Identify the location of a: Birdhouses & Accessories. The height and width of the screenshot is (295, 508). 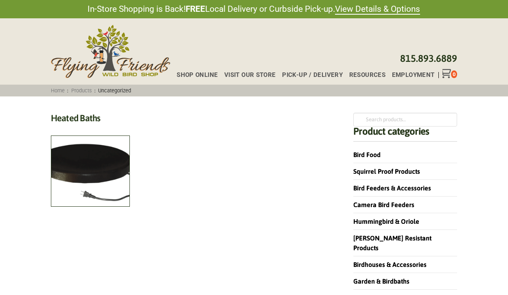
(390, 265).